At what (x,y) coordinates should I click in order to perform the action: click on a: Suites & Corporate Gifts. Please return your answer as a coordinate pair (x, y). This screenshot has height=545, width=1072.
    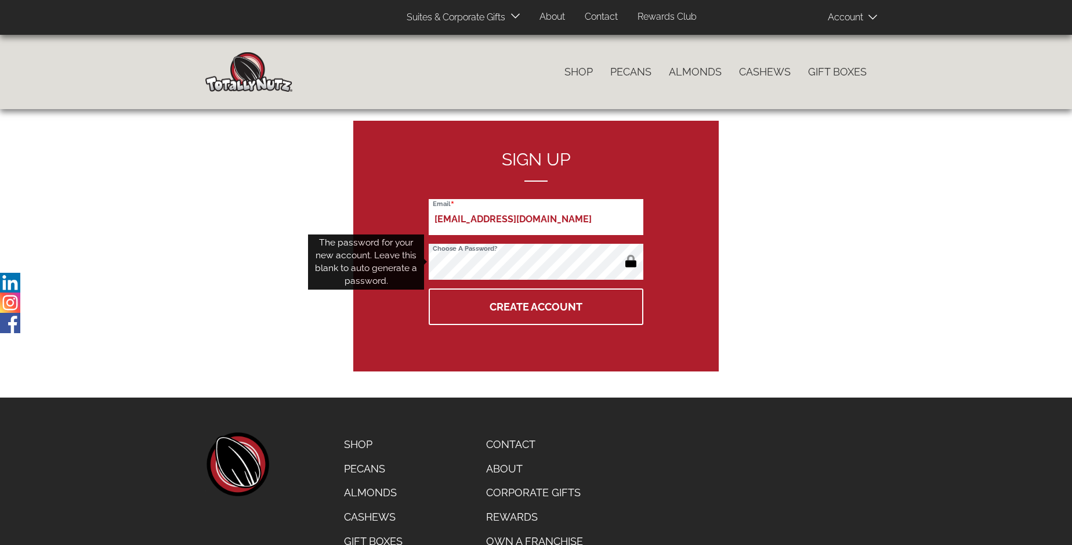
    Looking at the image, I should click on (453, 17).